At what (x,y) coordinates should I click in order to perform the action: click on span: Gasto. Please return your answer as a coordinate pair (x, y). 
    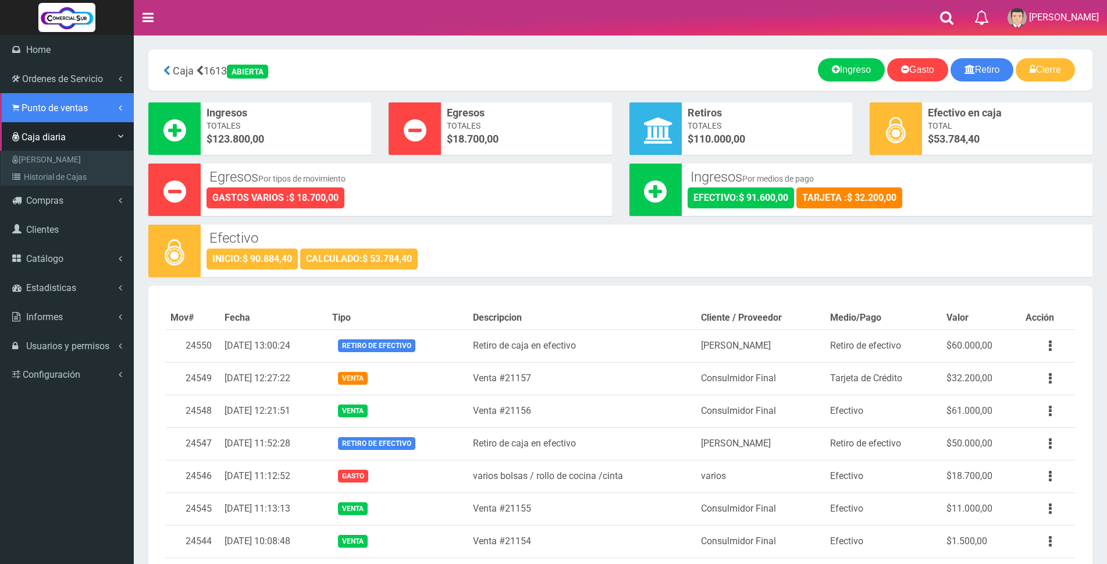
    Looking at the image, I should click on (353, 475).